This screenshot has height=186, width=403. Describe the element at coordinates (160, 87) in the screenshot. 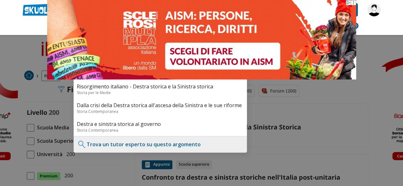

I see `a: Risorgimento italiano - Destra storica e la Sinistra storica` at that location.